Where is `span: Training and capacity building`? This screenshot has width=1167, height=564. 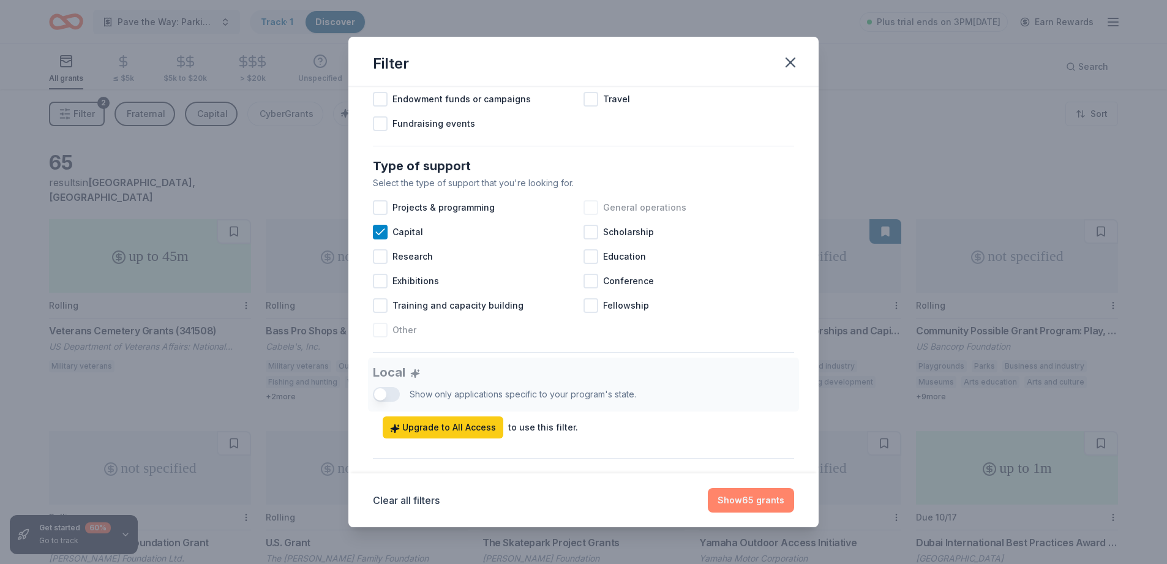
span: Training and capacity building is located at coordinates (458, 305).